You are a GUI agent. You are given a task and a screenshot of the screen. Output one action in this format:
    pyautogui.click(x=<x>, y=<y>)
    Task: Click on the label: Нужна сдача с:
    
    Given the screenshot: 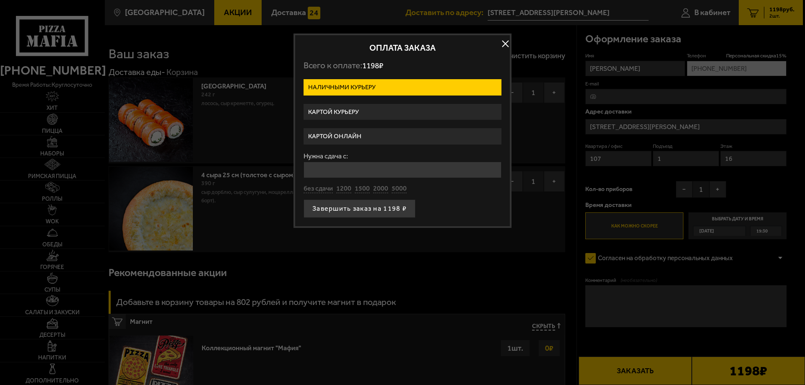 What is the action you would take?
    pyautogui.click(x=402, y=156)
    